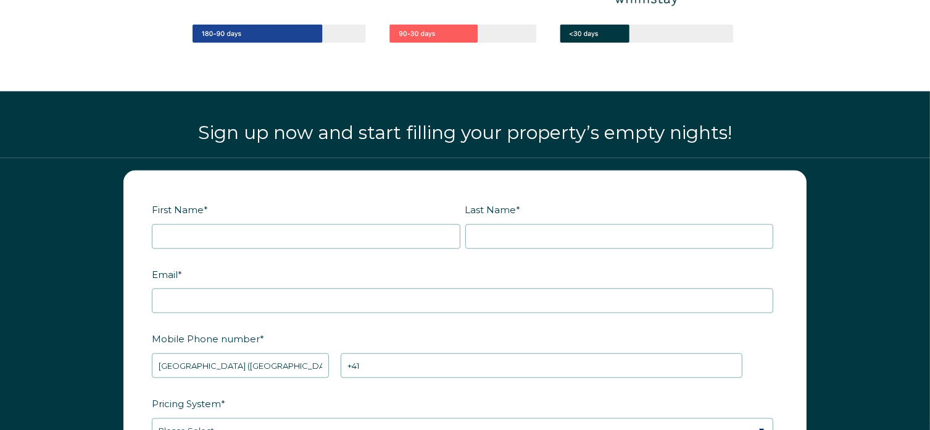  What do you see at coordinates (165, 274) in the screenshot?
I see `span: Email` at bounding box center [165, 274].